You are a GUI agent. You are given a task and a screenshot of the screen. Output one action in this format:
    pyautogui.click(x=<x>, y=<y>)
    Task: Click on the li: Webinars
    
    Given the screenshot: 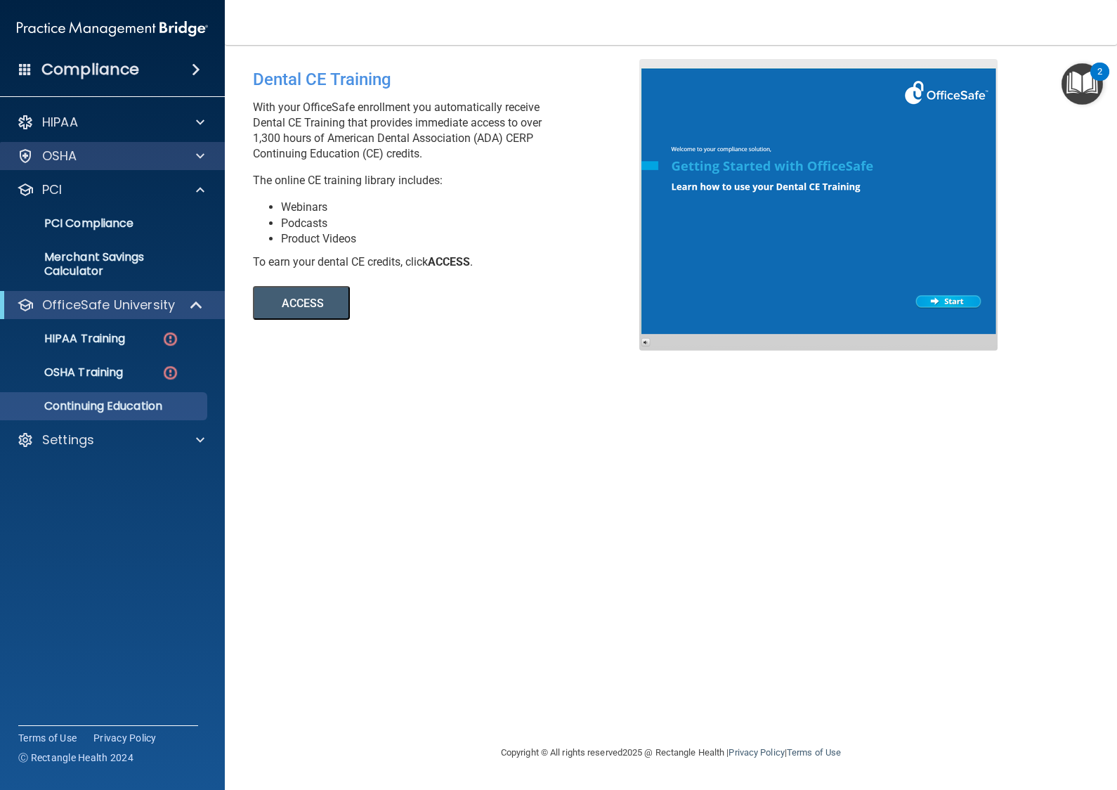 What is the action you would take?
    pyautogui.click(x=465, y=207)
    